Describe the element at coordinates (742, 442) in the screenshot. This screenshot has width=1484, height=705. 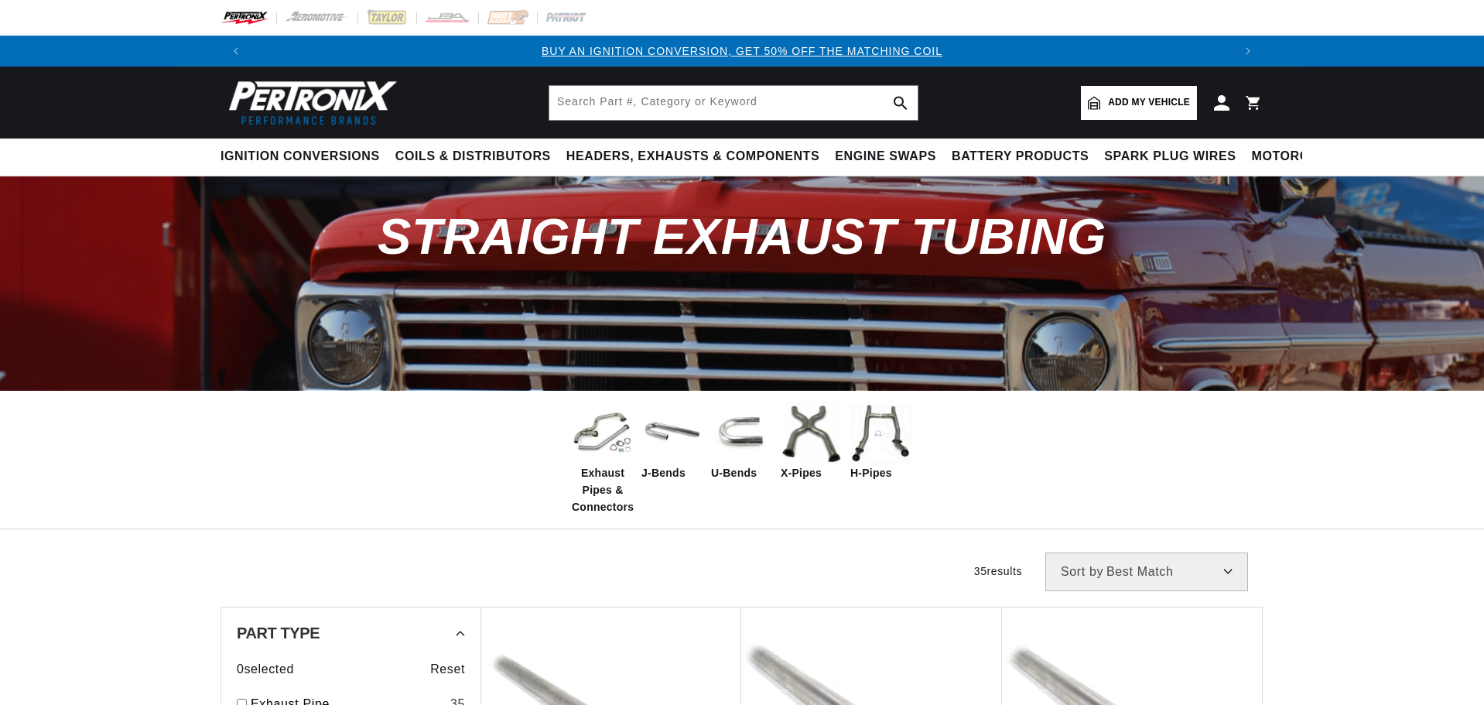
I see `a: U-Bends U-Bends` at that location.